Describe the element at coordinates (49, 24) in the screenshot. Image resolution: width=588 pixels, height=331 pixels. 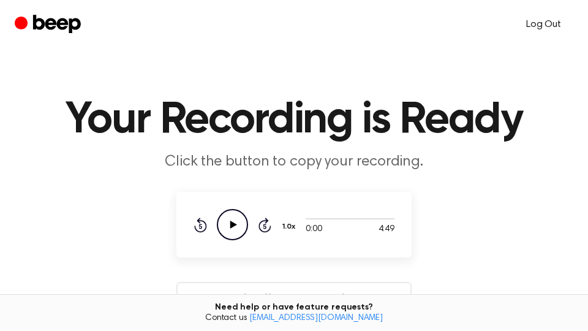
I see `a: Beep` at that location.